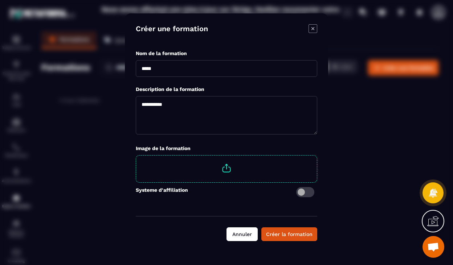  What do you see at coordinates (242, 235) in the screenshot?
I see `button: Annuler` at bounding box center [242, 235].